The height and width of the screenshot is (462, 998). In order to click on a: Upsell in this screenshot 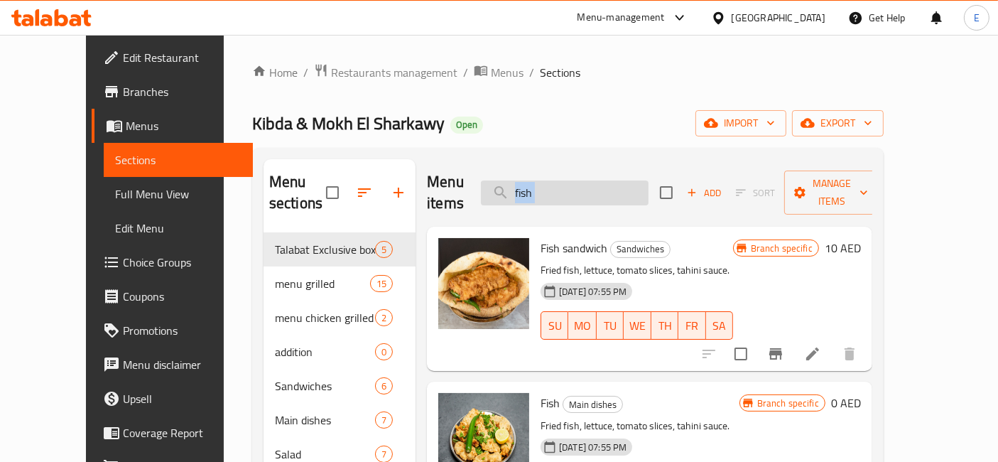, I will do `click(172, 398)`.